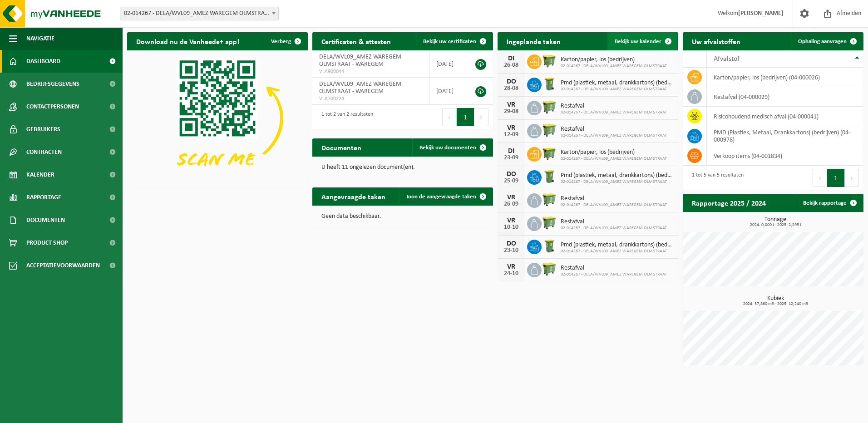 This screenshot has width=868, height=423. Describe the element at coordinates (511, 227) in the screenshot. I see `div: 10-10` at that location.